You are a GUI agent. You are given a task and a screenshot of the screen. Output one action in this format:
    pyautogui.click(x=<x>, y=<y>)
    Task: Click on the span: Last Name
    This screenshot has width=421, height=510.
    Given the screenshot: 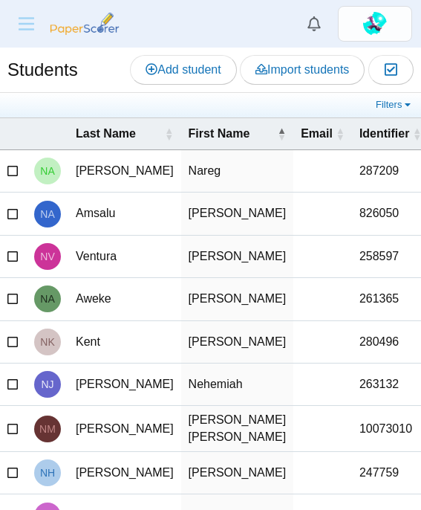 What is the action you would take?
    pyautogui.click(x=119, y=134)
    